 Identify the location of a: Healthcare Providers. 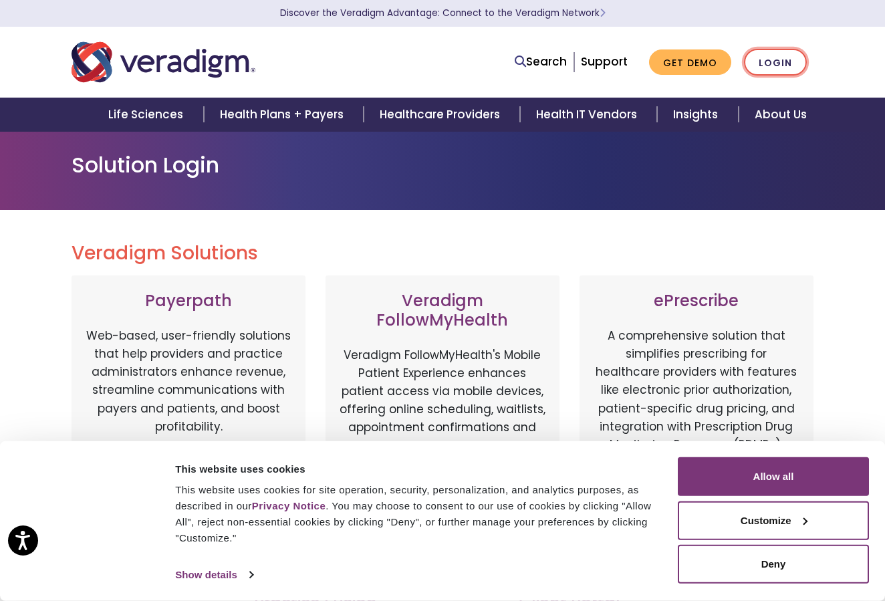
(442, 114).